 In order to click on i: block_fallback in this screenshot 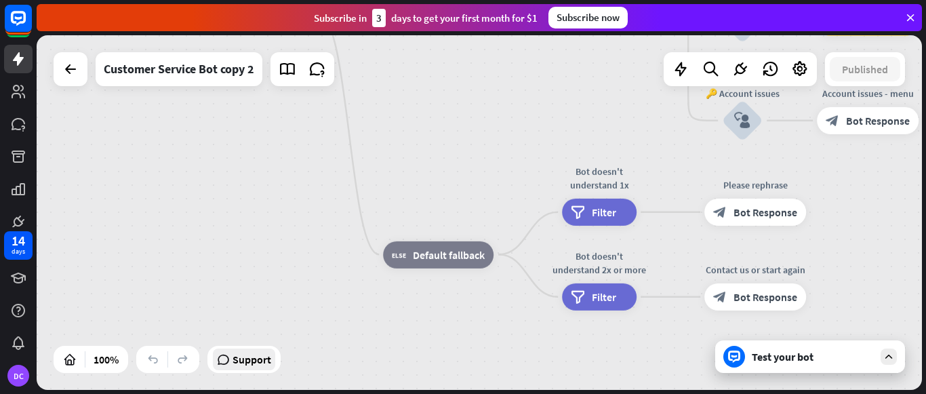, I will do `click(399, 254)`.